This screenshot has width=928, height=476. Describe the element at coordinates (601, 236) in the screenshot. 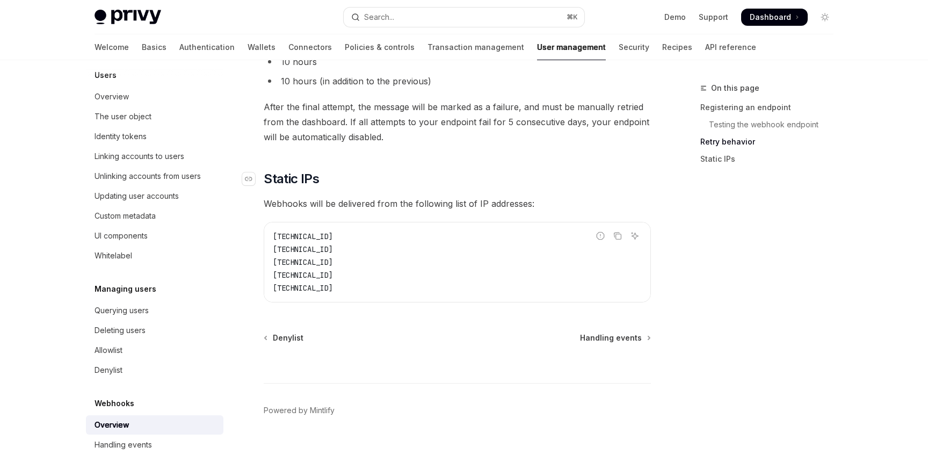

I see `button: Report incorrect code` at that location.